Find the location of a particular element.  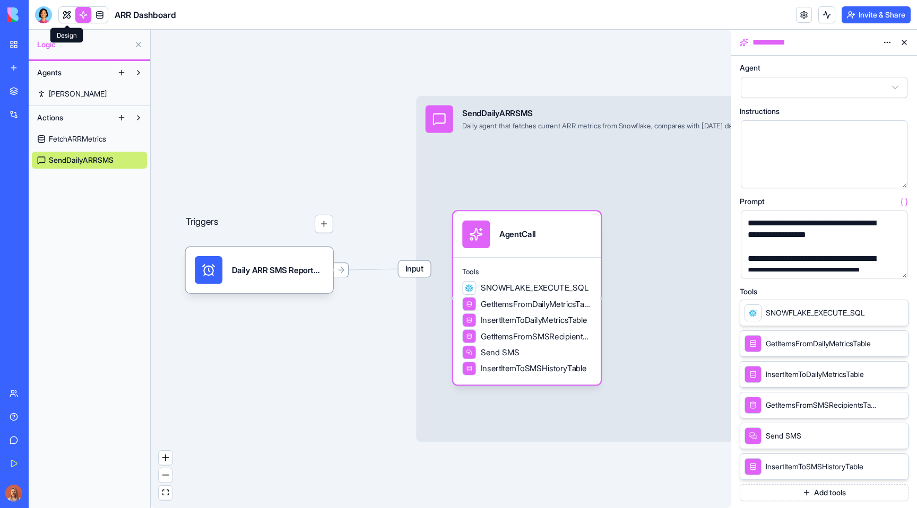

span: Agents is located at coordinates (49, 73).